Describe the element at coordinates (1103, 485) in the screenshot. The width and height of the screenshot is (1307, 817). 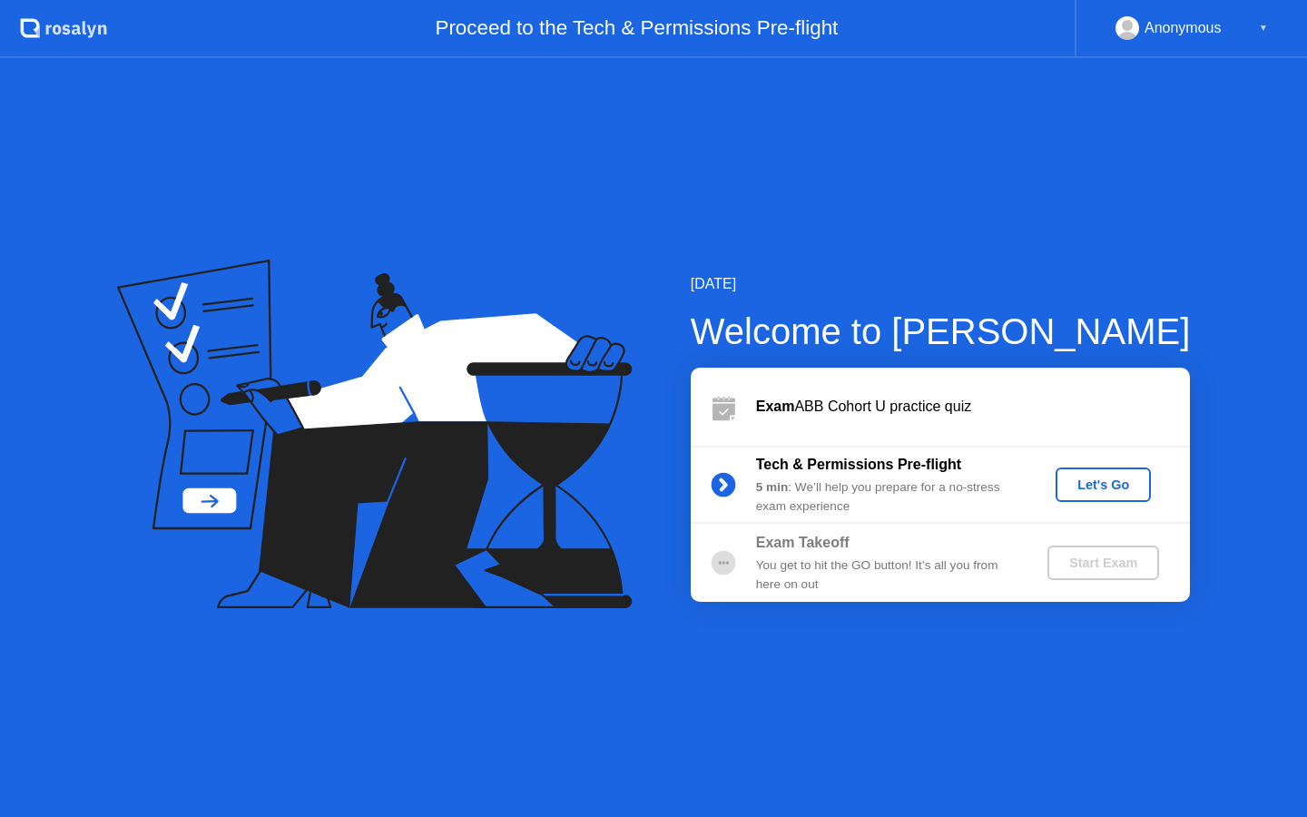
I see `div: Let's Go` at that location.